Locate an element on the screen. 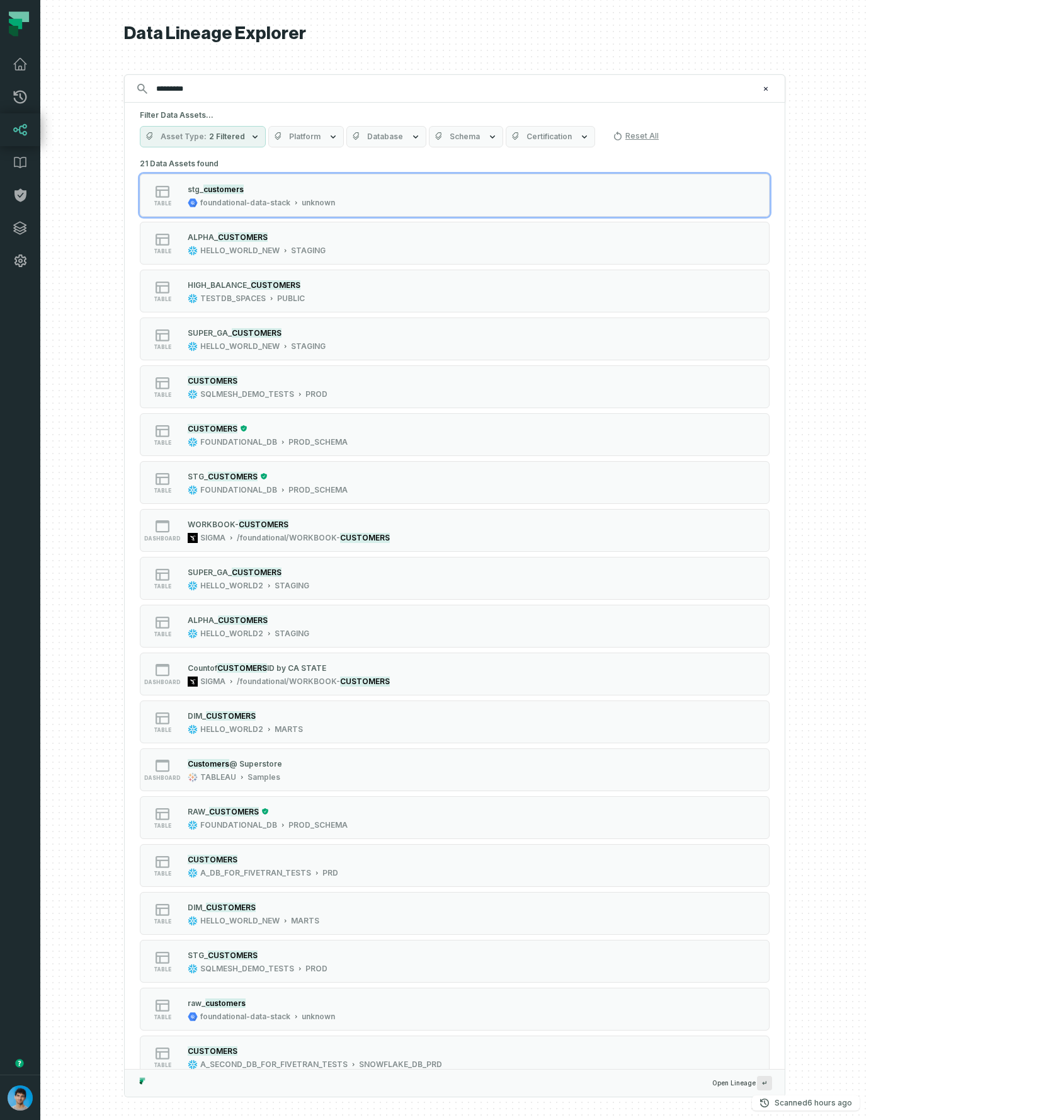 The height and width of the screenshot is (1120, 1058). span: Asset Type is located at coordinates (183, 137).